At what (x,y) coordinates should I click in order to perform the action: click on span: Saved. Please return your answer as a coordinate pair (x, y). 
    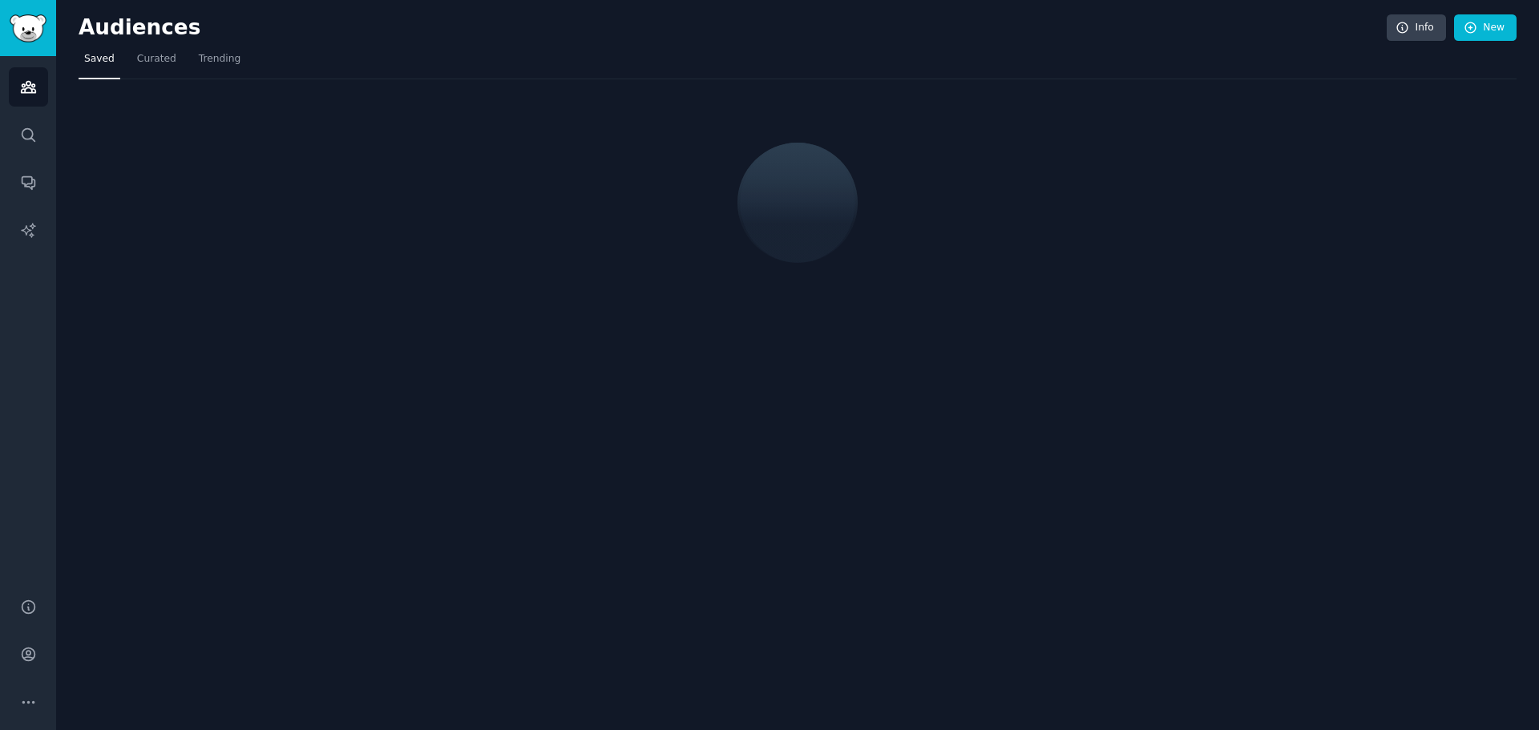
    Looking at the image, I should click on (99, 59).